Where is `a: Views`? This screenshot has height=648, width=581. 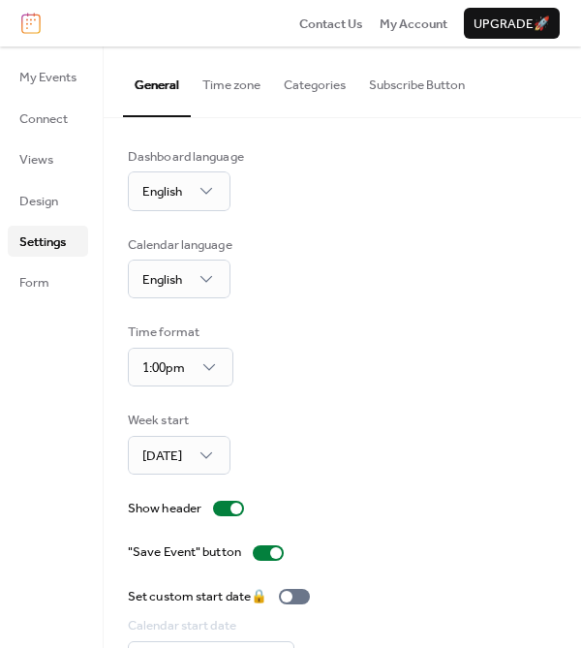
a: Views is located at coordinates (47, 159).